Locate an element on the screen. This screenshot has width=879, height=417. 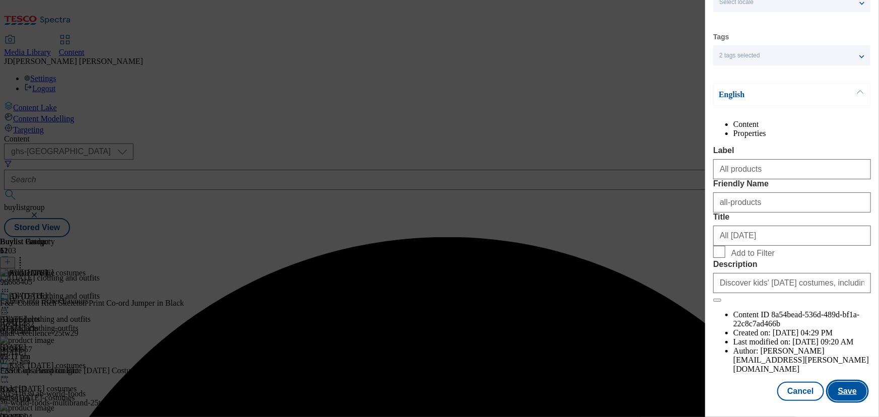
label: Friendly Name is located at coordinates (792, 184).